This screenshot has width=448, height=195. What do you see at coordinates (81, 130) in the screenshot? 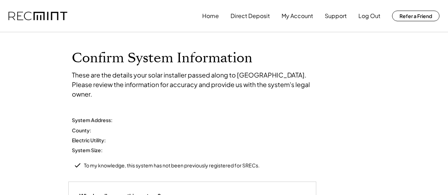
I see `div: County:` at bounding box center [81, 130].